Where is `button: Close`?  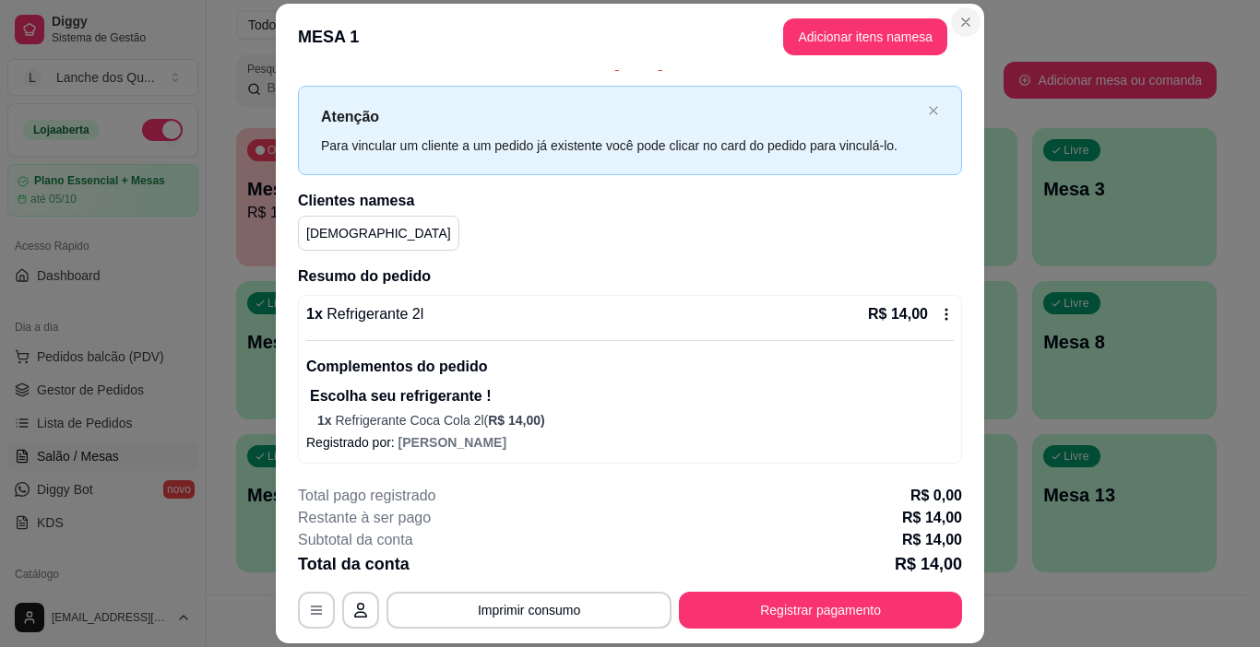
button: Close is located at coordinates (966, 22).